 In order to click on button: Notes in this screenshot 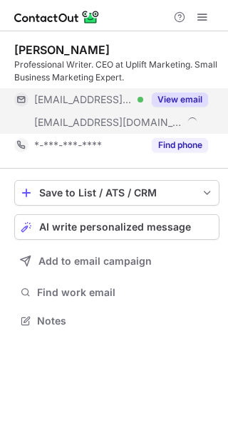, I will do `click(117, 321)`.